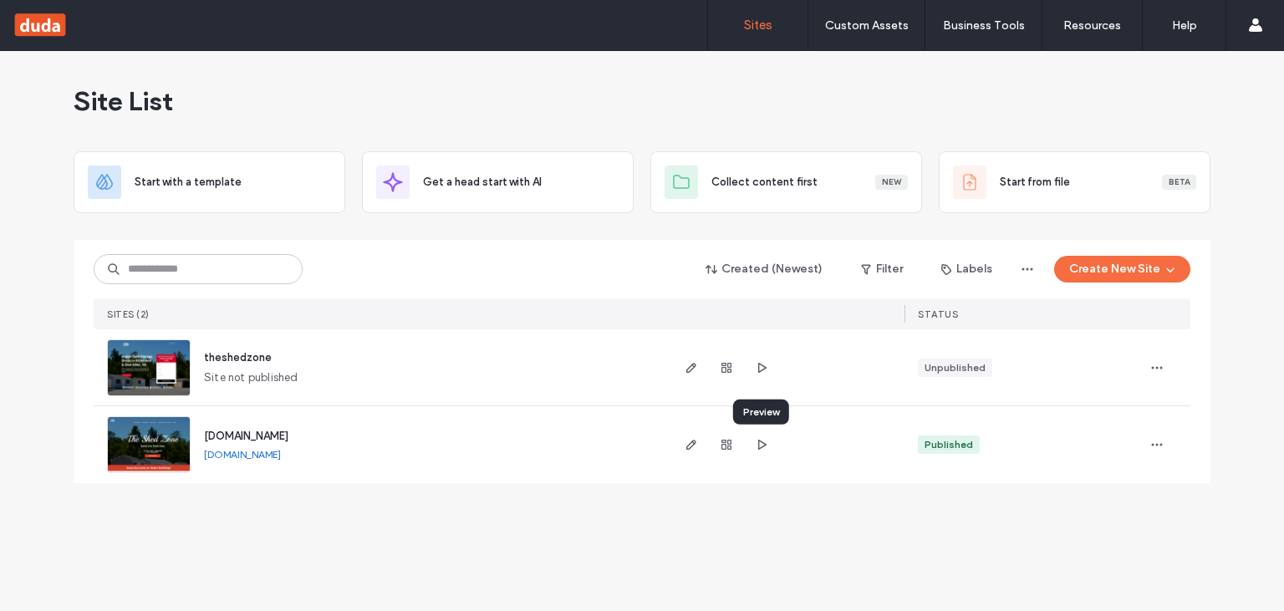  I want to click on span: STATUS, so click(938, 314).